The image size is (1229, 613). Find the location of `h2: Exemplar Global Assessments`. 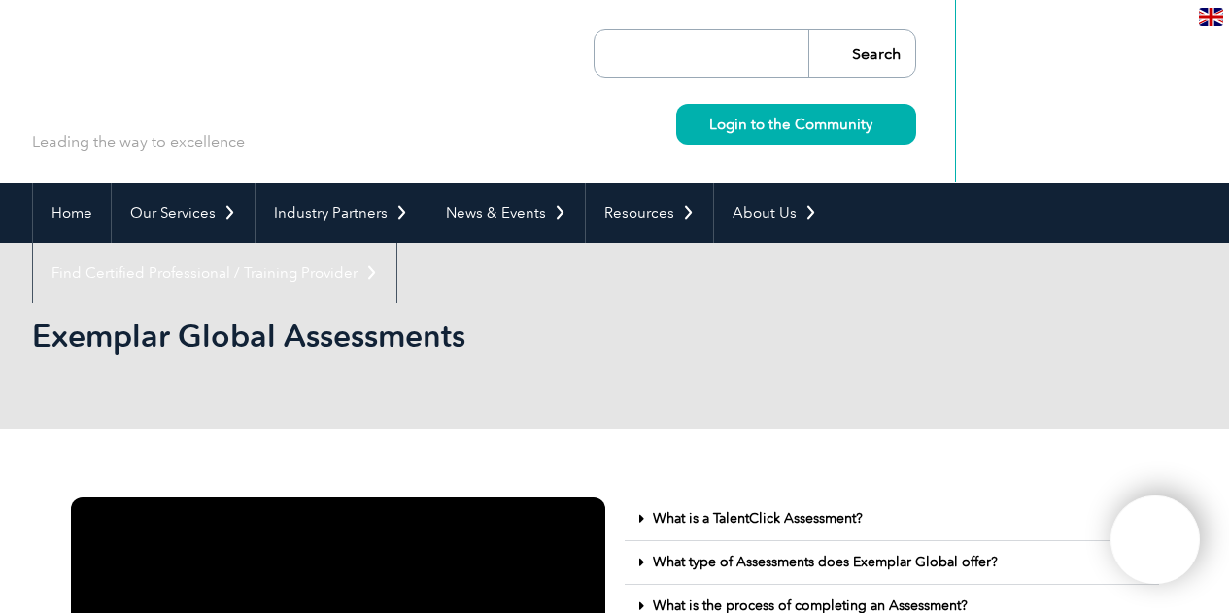

h2: Exemplar Global Assessments is located at coordinates (440, 336).